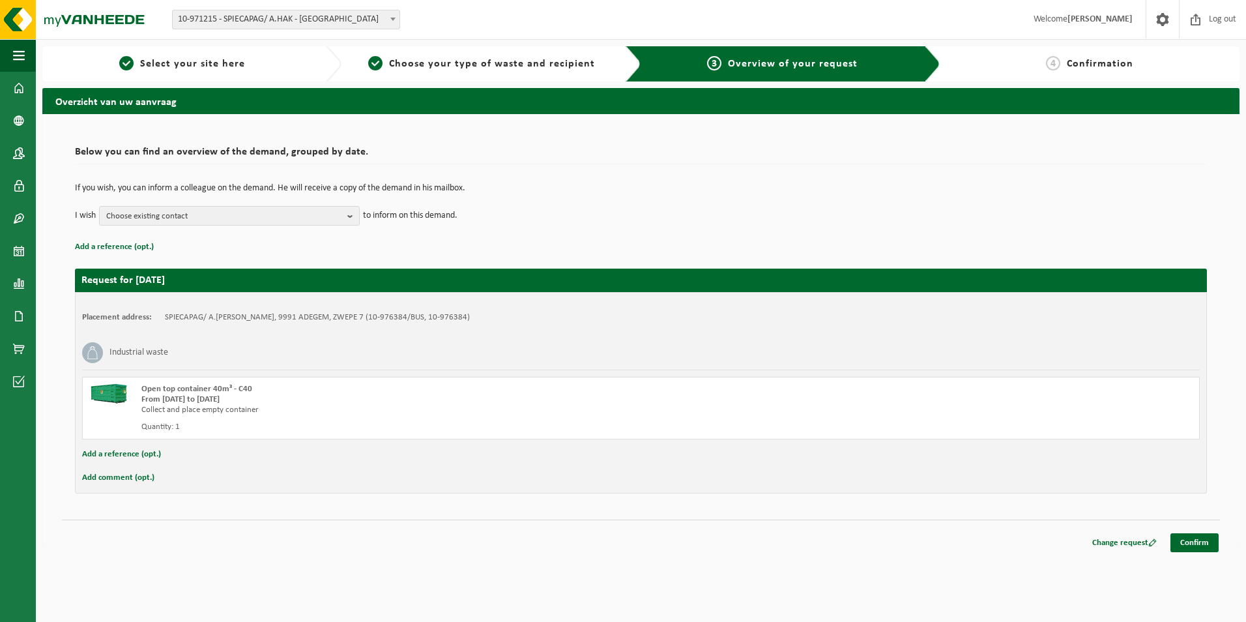  Describe the element at coordinates (641, 188) in the screenshot. I see `p: If you wish, you can inform a colleague on the demand. He will receive a copy of the demand in hi...` at that location.